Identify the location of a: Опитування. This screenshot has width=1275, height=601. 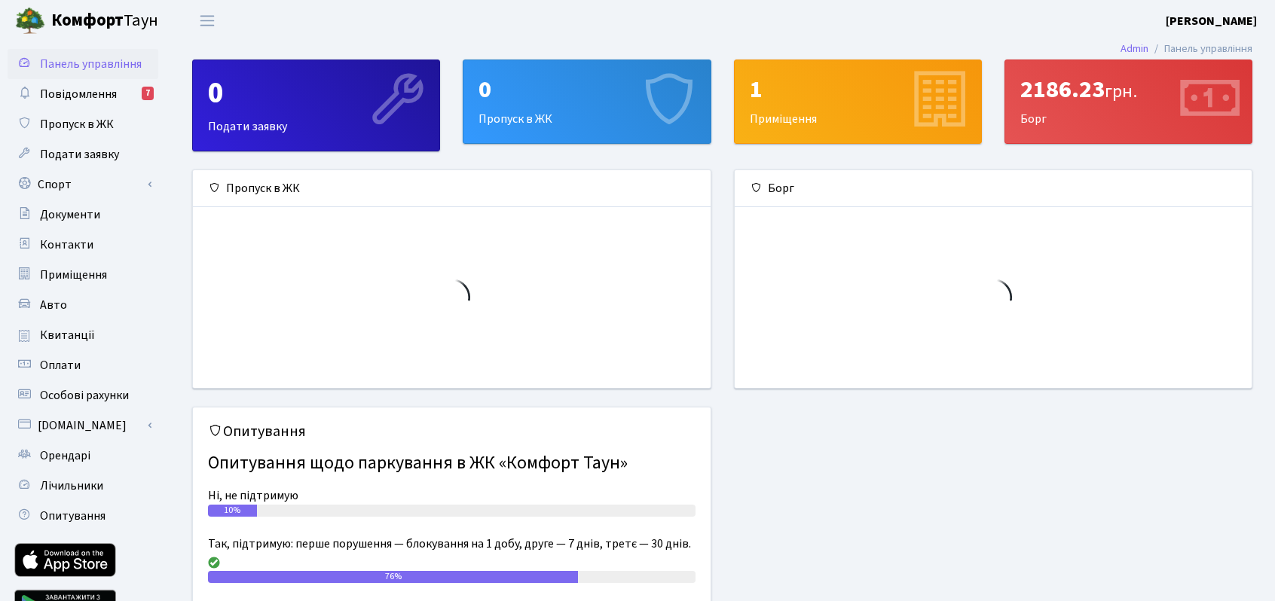
(83, 516).